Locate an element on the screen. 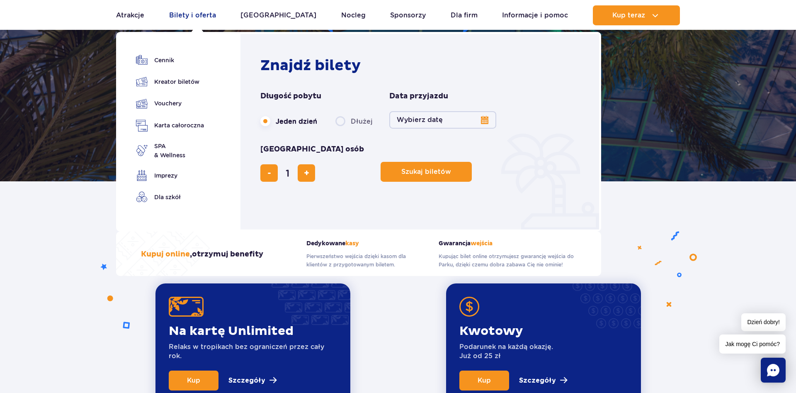 This screenshot has height=393, width=796. a: Dla firm is located at coordinates (464, 15).